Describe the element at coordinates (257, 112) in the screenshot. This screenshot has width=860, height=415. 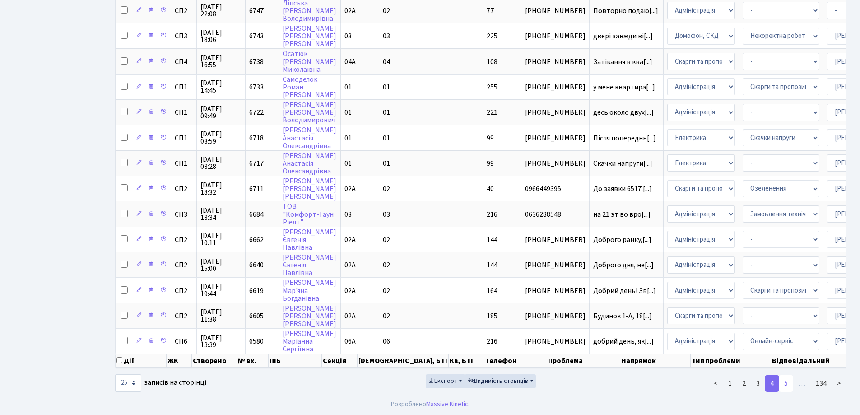
I see `span: 6722` at that location.